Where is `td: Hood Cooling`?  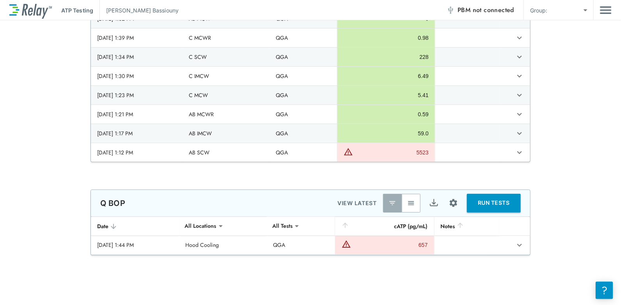
td: Hood Cooling is located at coordinates (223, 245).